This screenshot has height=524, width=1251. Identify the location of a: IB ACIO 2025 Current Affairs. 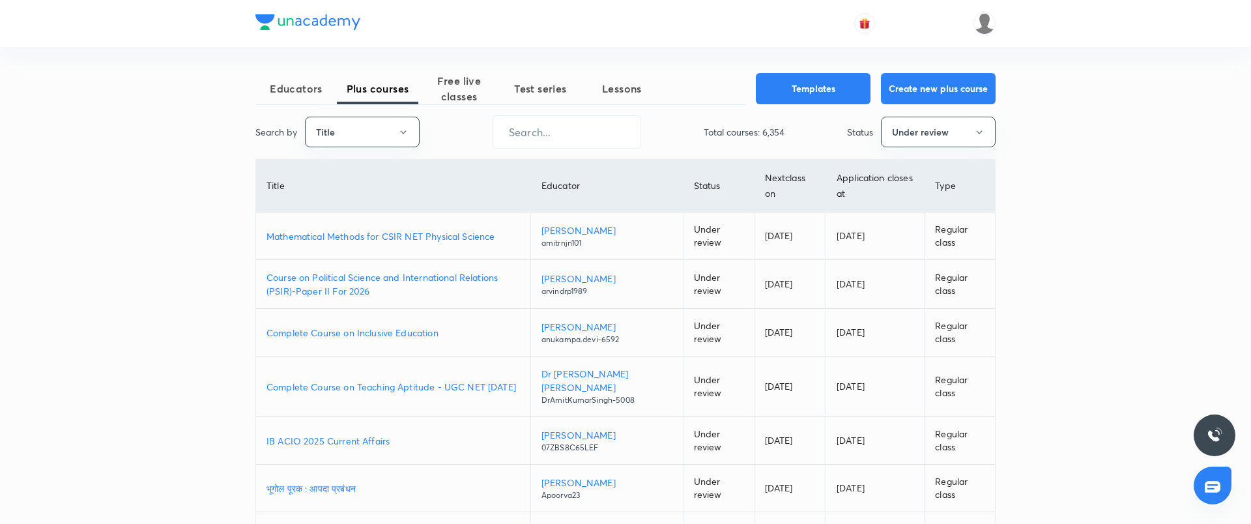
(393, 441).